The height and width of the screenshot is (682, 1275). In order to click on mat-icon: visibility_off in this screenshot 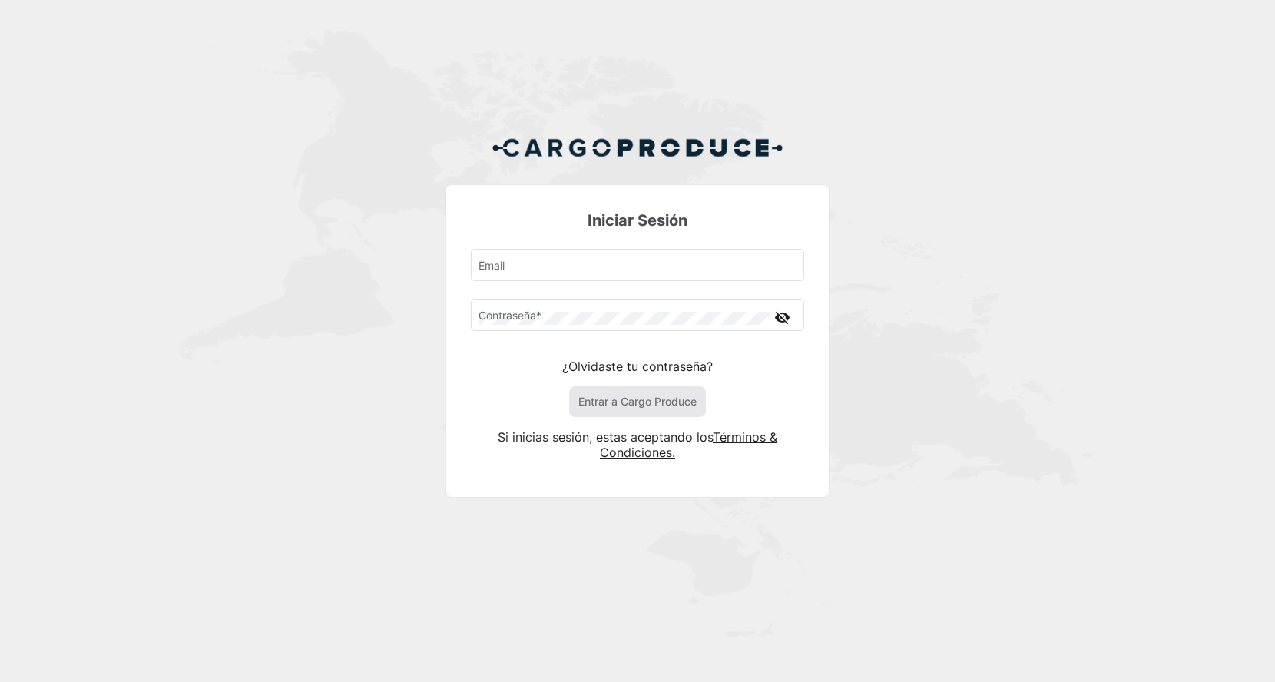, I will do `click(783, 317)`.